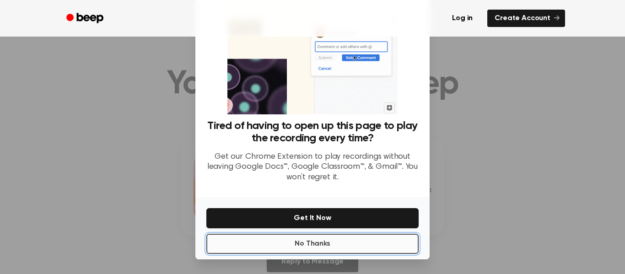 Image resolution: width=625 pixels, height=274 pixels. What do you see at coordinates (86, 18) in the screenshot?
I see `a: Beep` at bounding box center [86, 18].